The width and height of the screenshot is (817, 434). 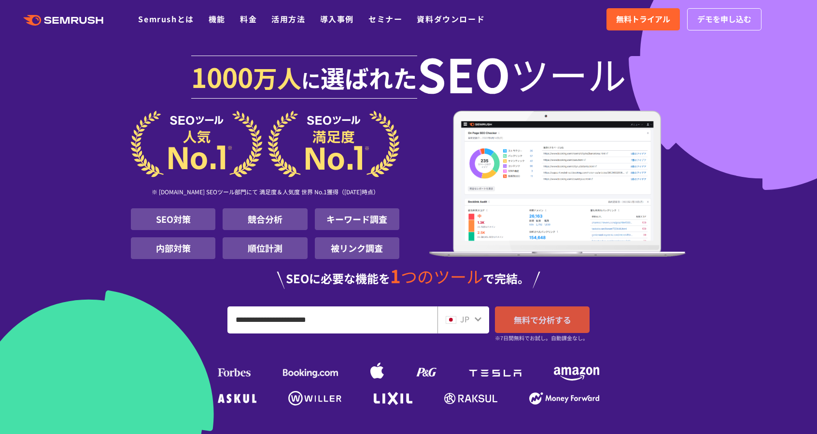 I want to click on li: キーワード調査, so click(x=357, y=219).